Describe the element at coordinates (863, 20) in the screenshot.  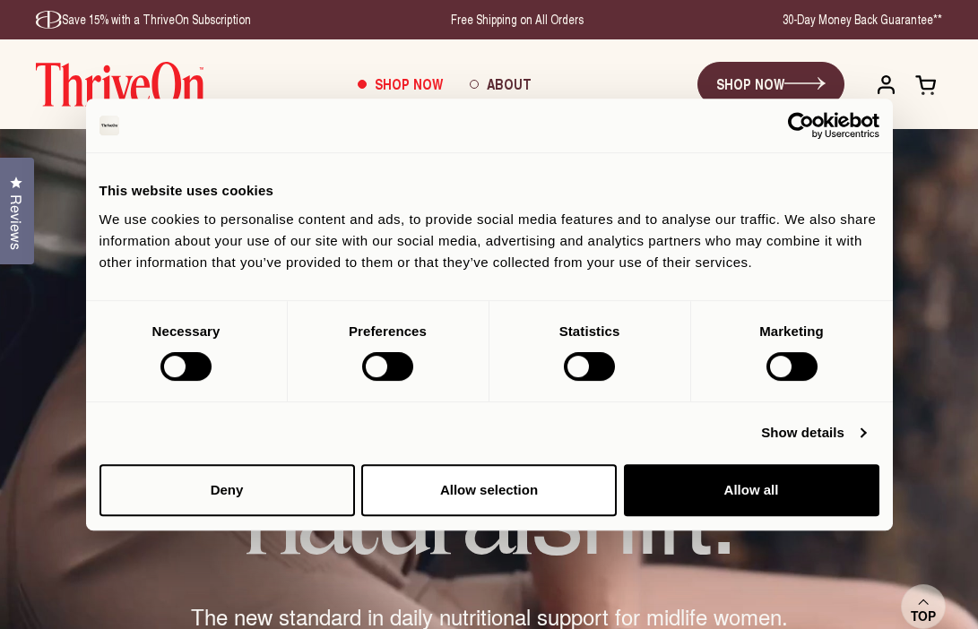
I see `p: 30-Day Money Back Guarantee**` at that location.